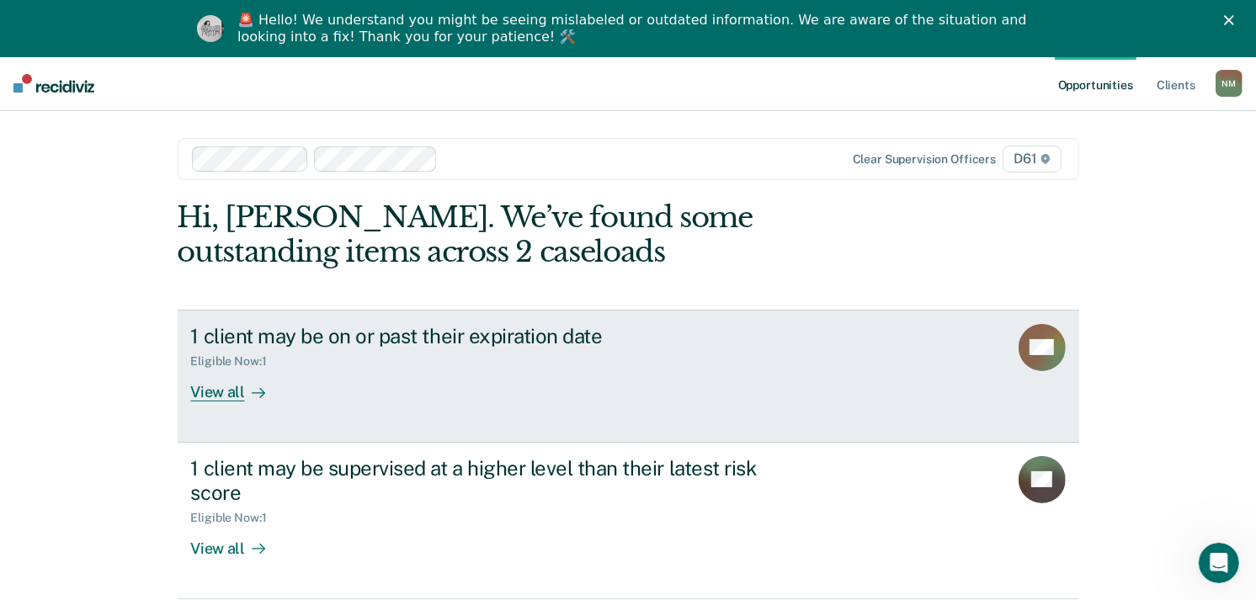  I want to click on a: 1 client may be on or past their expiration dateEligible Now:1View all, so click(628, 376).